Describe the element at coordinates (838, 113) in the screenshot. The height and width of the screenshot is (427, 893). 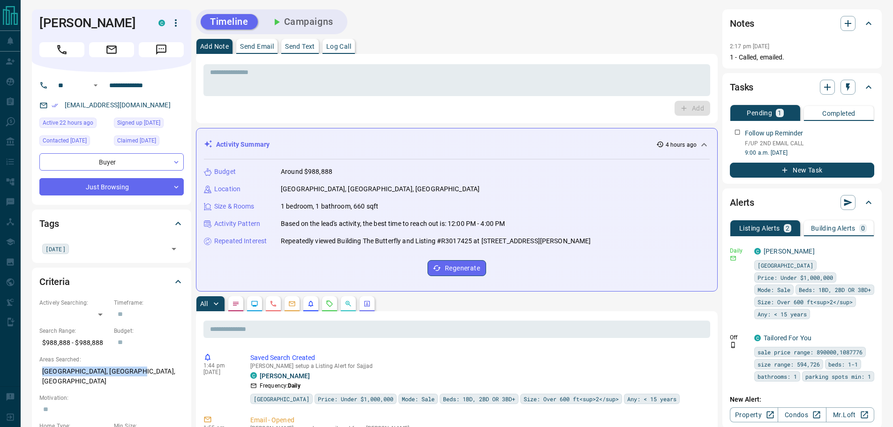
I see `p: Completed` at that location.